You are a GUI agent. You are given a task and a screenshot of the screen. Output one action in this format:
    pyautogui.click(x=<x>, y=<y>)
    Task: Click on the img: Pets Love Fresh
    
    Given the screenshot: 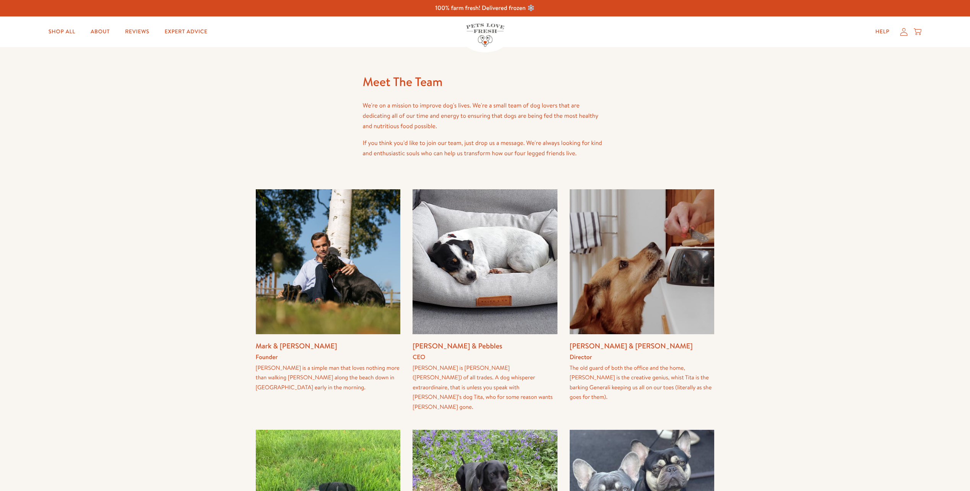 What is the action you would take?
    pyautogui.click(x=485, y=35)
    